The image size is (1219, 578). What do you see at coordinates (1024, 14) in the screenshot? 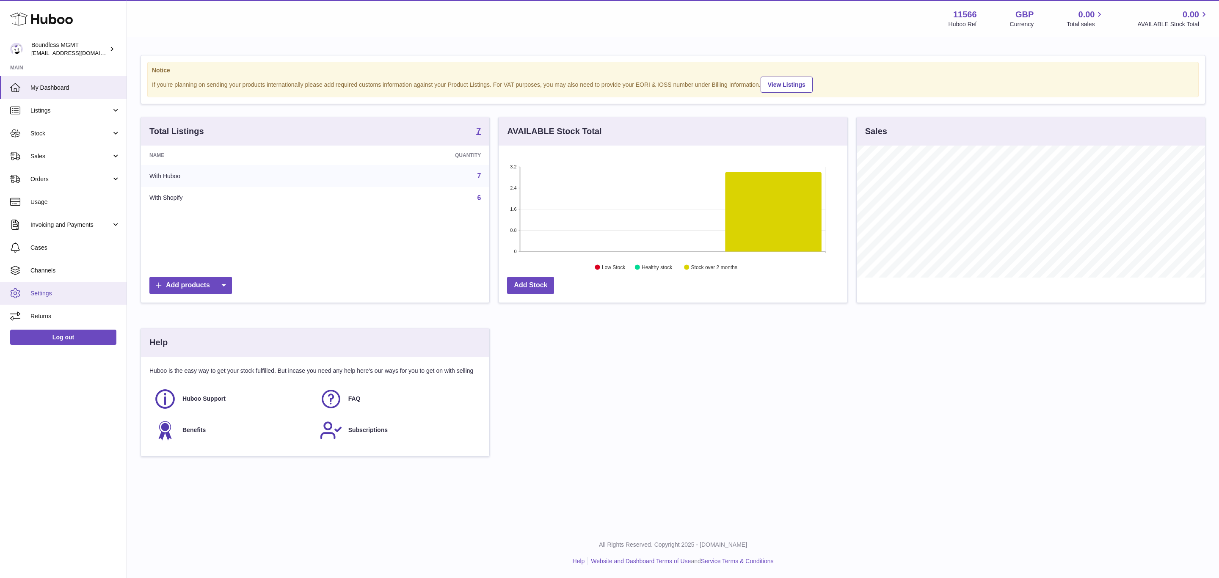
I see `strong: GBP` at bounding box center [1024, 14].